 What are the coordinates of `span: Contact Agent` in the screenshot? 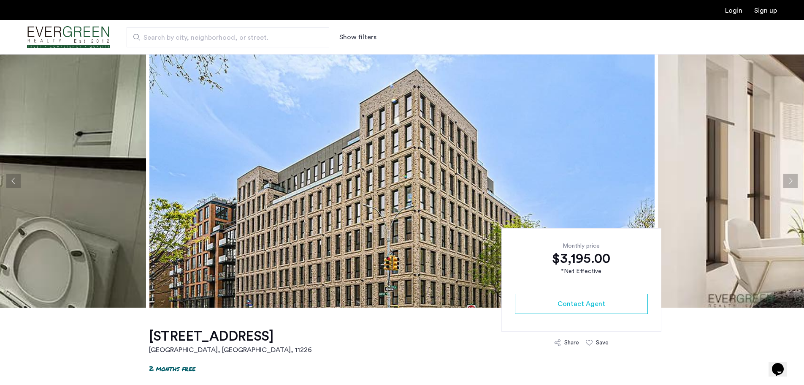 It's located at (581, 303).